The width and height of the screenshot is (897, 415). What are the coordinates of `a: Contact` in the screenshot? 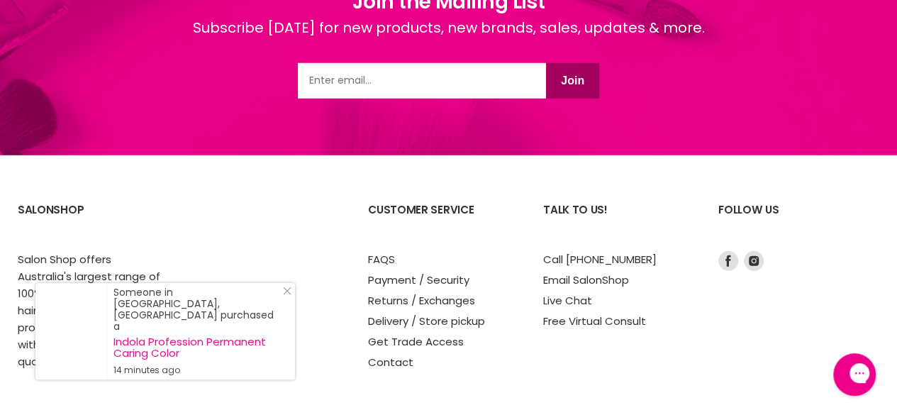 It's located at (390, 361).